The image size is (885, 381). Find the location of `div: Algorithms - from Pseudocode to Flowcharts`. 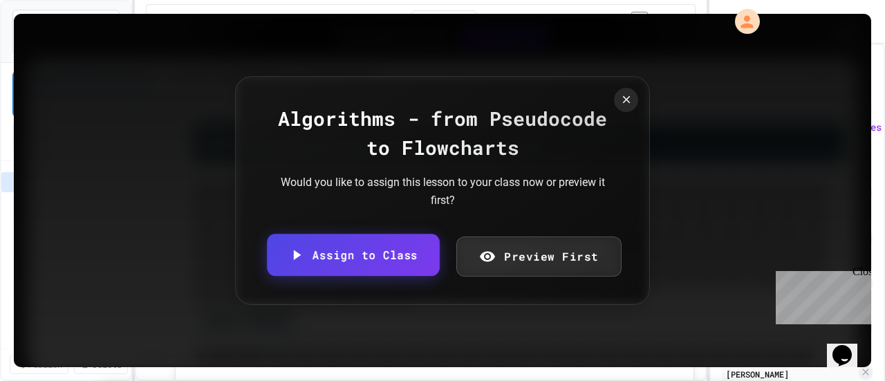

div: Algorithms - from Pseudocode to Flowcharts is located at coordinates (442, 133).